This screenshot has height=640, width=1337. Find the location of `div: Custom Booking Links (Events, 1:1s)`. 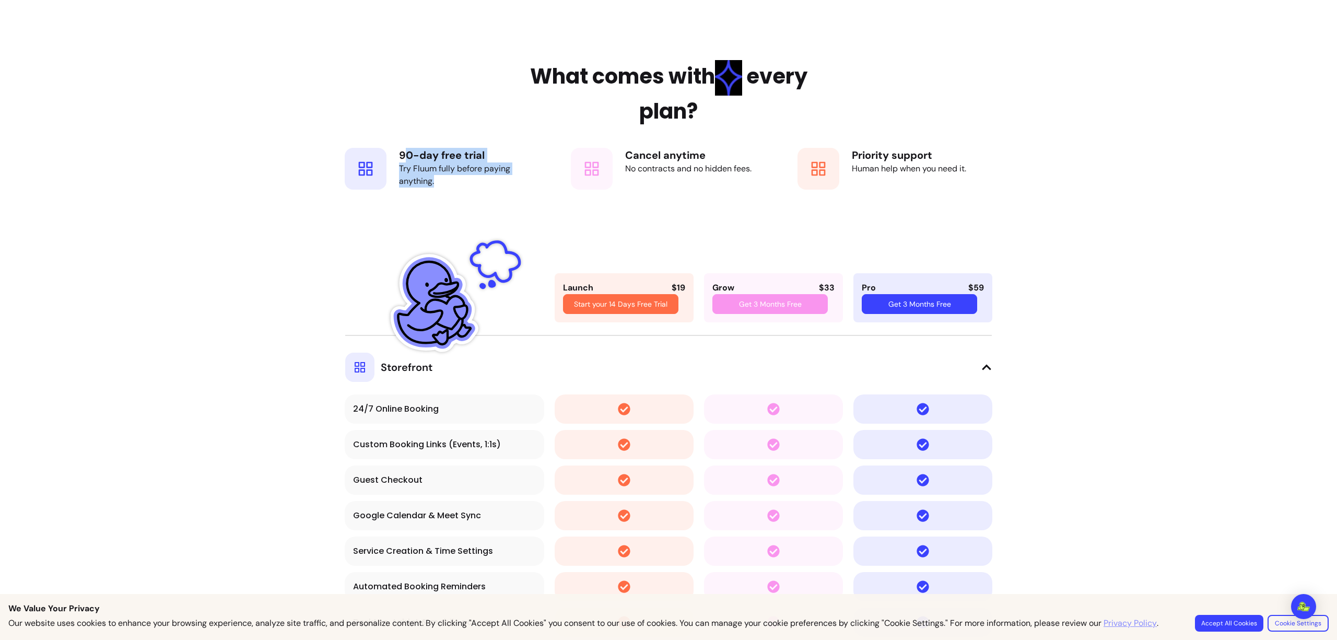

div: Custom Booking Links (Events, 1:1s) is located at coordinates (445, 445).